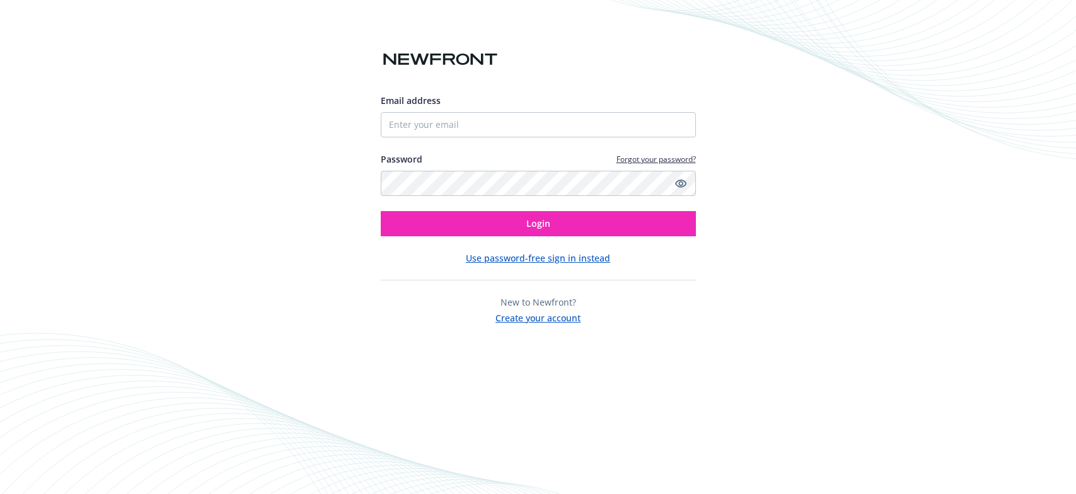 The height and width of the screenshot is (494, 1076). What do you see at coordinates (401, 159) in the screenshot?
I see `label: Password` at bounding box center [401, 159].